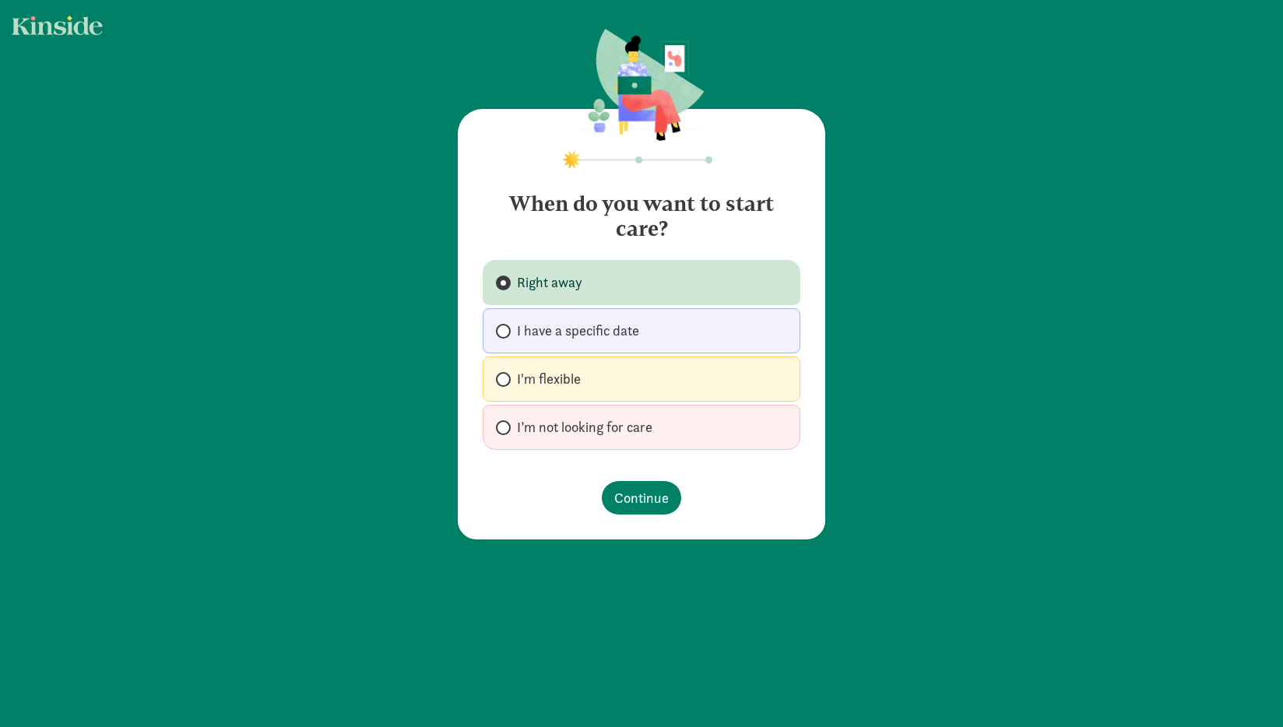 This screenshot has width=1283, height=727. I want to click on span: I have a specific date, so click(578, 331).